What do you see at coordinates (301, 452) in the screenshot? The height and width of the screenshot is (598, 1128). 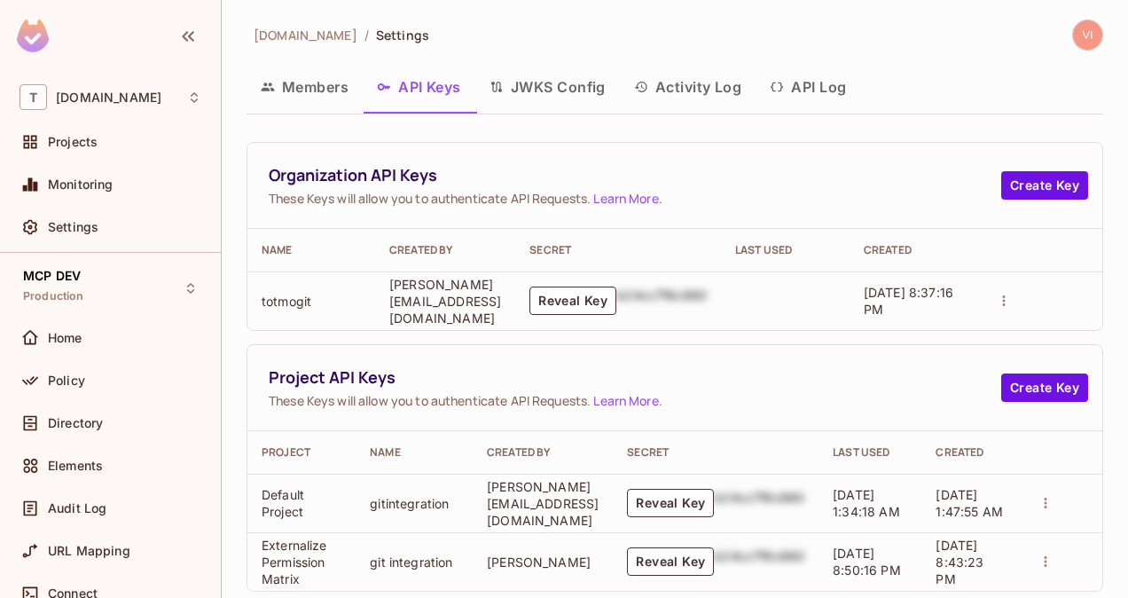 I see `div: Project` at bounding box center [301, 452].